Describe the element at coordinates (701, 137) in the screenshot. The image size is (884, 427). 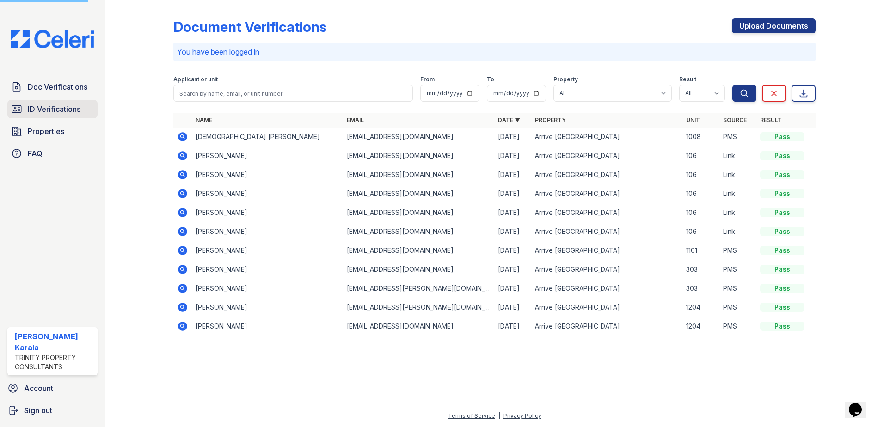
I see `td: 1008` at that location.